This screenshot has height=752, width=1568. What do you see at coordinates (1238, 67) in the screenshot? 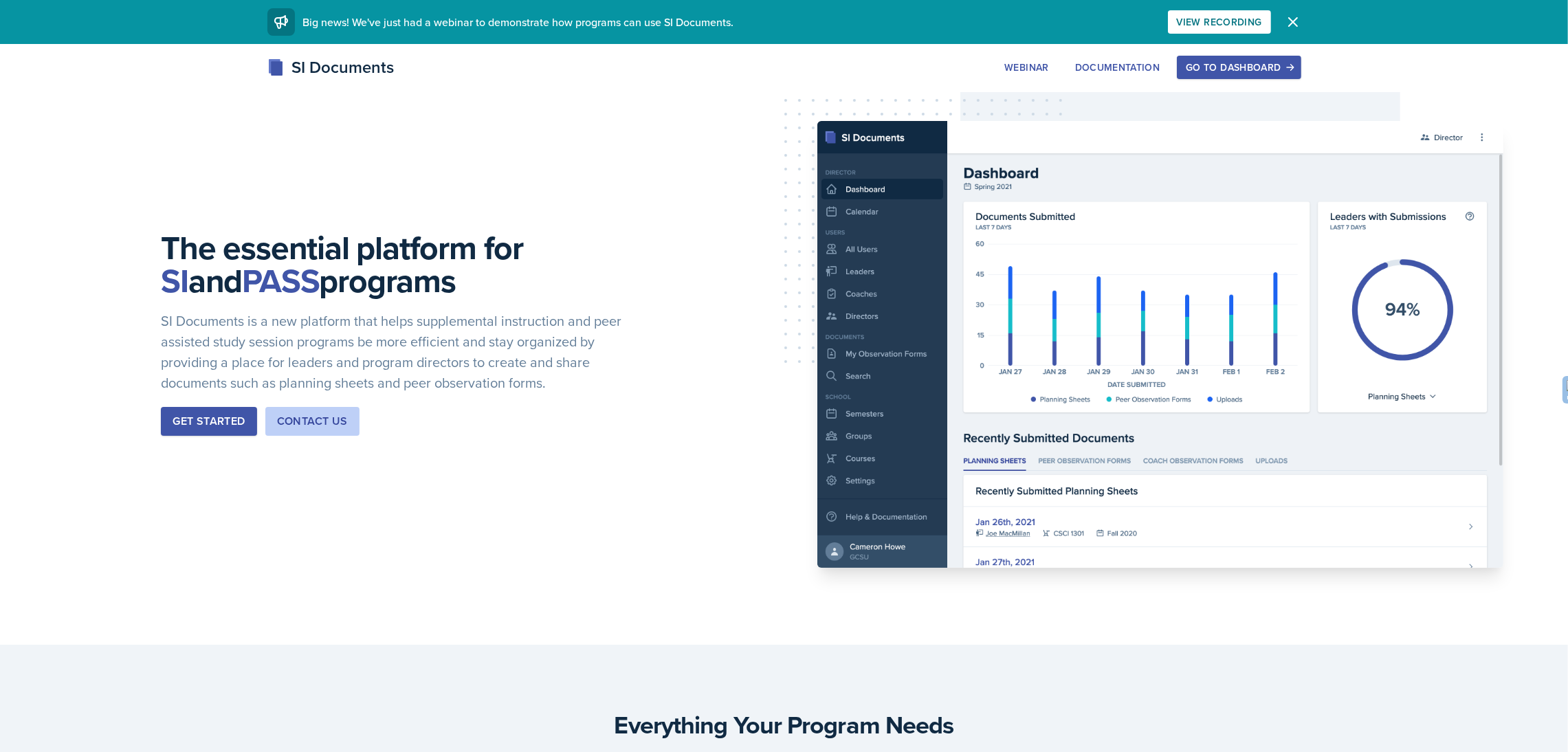
I see `div: Go to Dashboard` at bounding box center [1238, 67].